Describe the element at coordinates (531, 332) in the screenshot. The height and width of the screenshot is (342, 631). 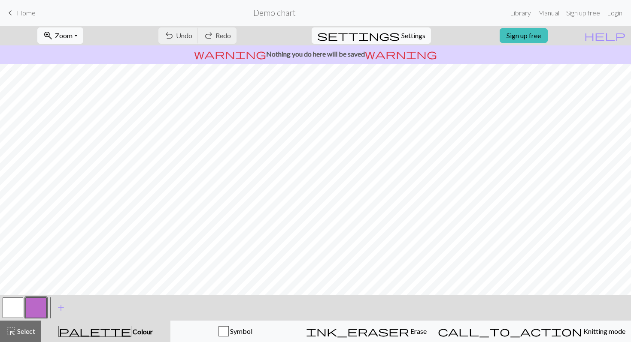
I see `button: Knitting mode` at that location.